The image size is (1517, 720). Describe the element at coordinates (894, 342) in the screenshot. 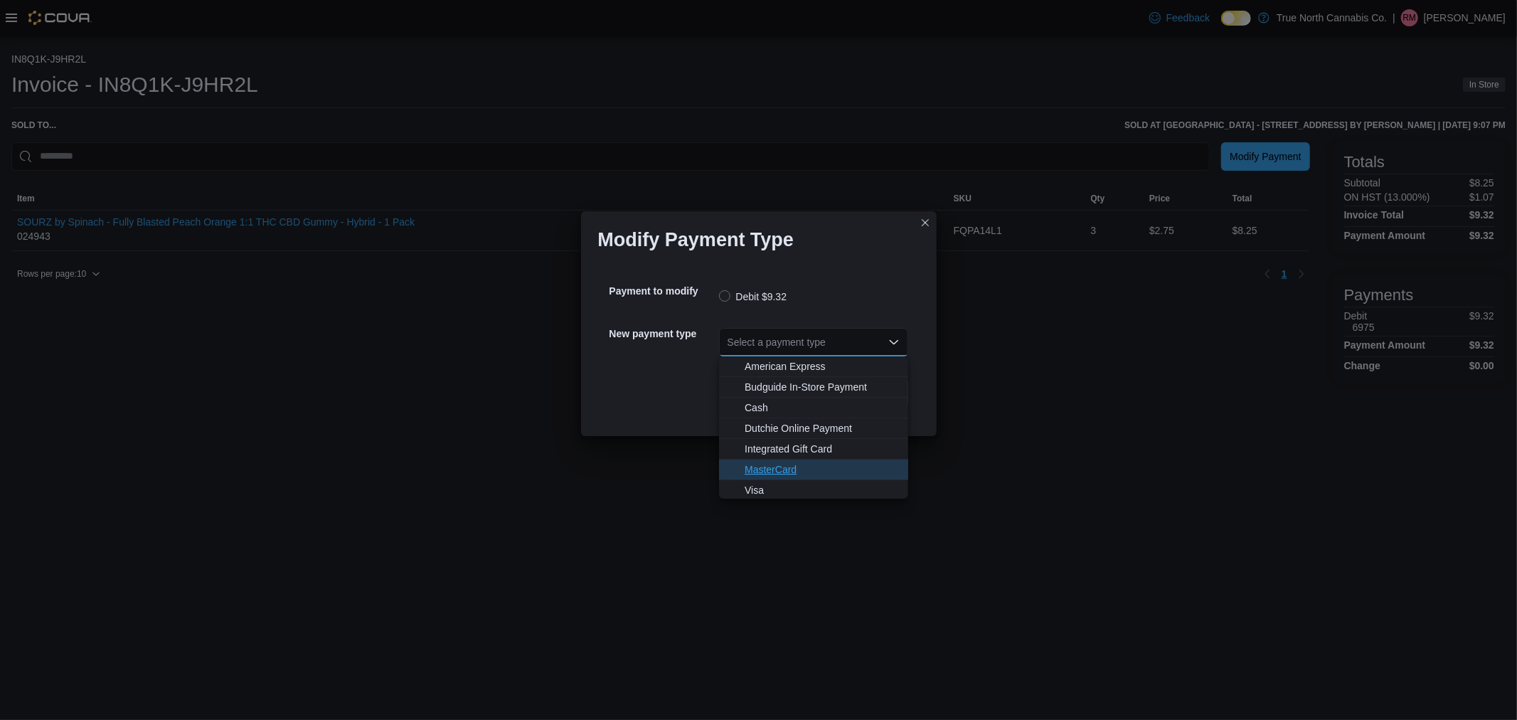

I see `button: Close list of options` at that location.